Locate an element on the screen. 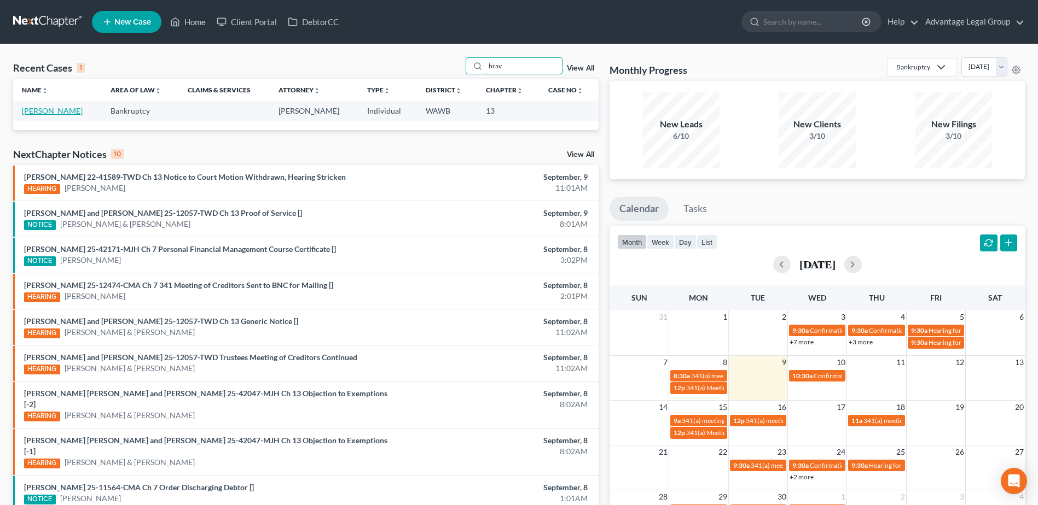 The height and width of the screenshot is (505, 1038). span: 22 is located at coordinates (723, 452).